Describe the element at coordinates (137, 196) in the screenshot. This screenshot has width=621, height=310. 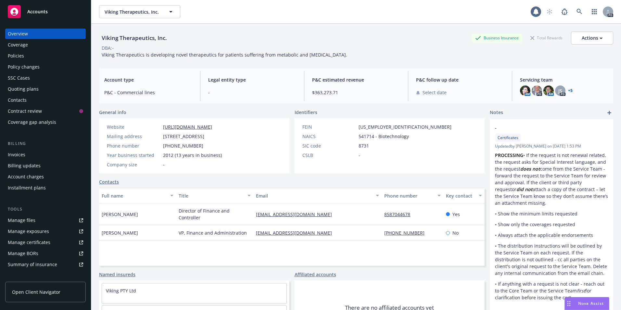
I see `button: Full name` at that location.